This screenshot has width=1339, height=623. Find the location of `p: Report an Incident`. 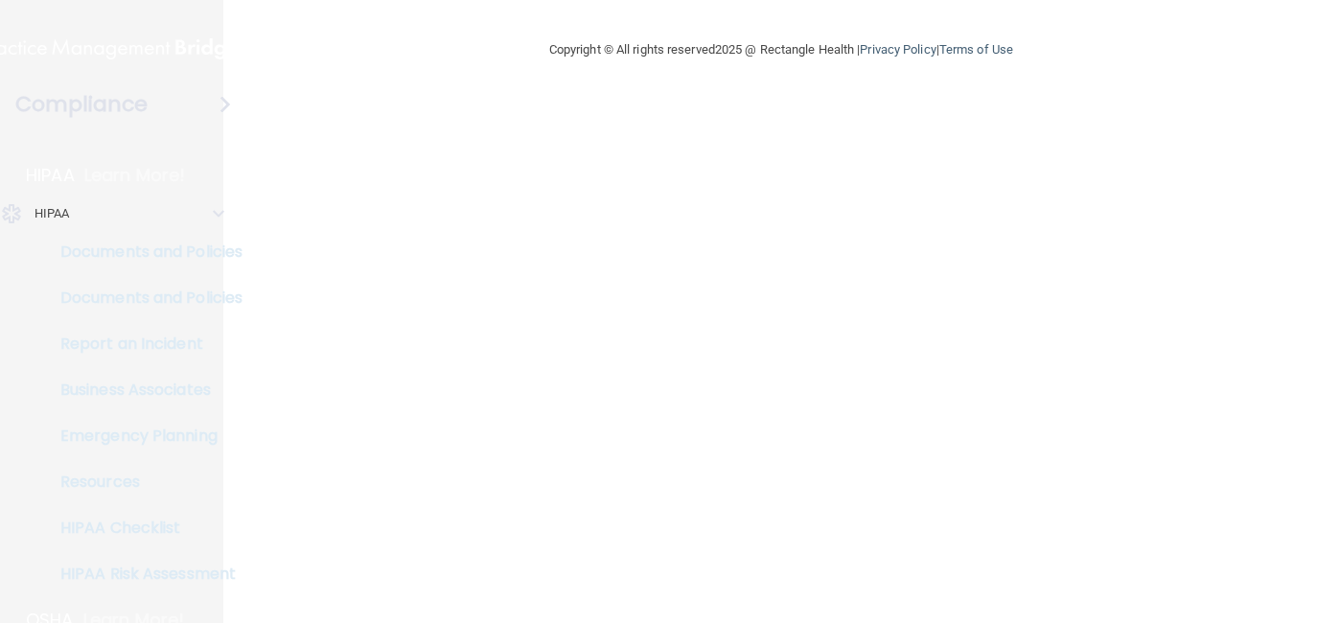

p: Report an Incident is located at coordinates (143, 344).